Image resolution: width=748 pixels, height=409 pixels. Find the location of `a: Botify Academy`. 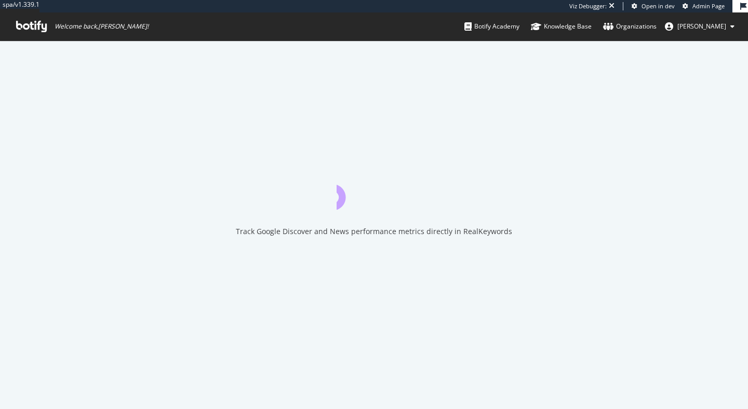

a: Botify Academy is located at coordinates (492, 26).